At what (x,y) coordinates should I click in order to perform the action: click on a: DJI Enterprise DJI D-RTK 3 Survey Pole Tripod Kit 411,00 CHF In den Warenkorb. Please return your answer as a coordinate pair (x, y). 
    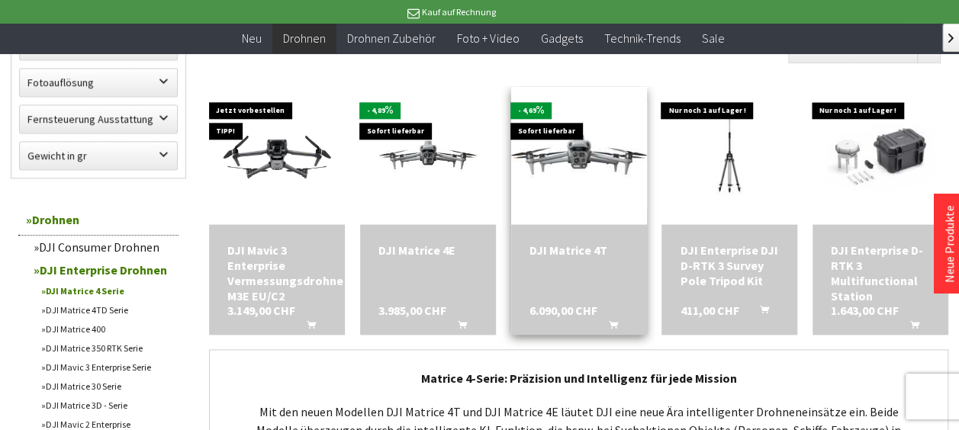
    Looking at the image, I should click on (730, 266).